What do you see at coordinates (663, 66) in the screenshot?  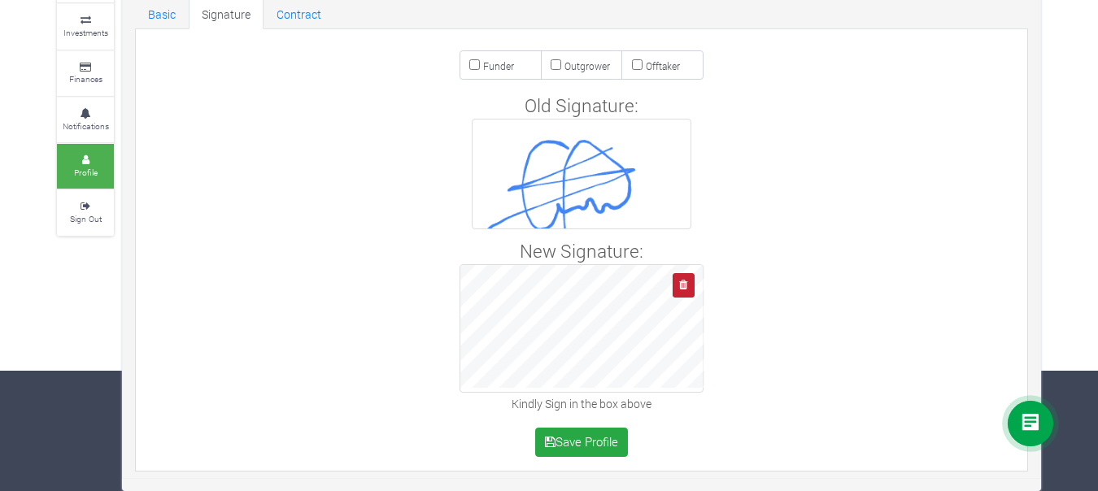 I see `small: Offtaker` at bounding box center [663, 66].